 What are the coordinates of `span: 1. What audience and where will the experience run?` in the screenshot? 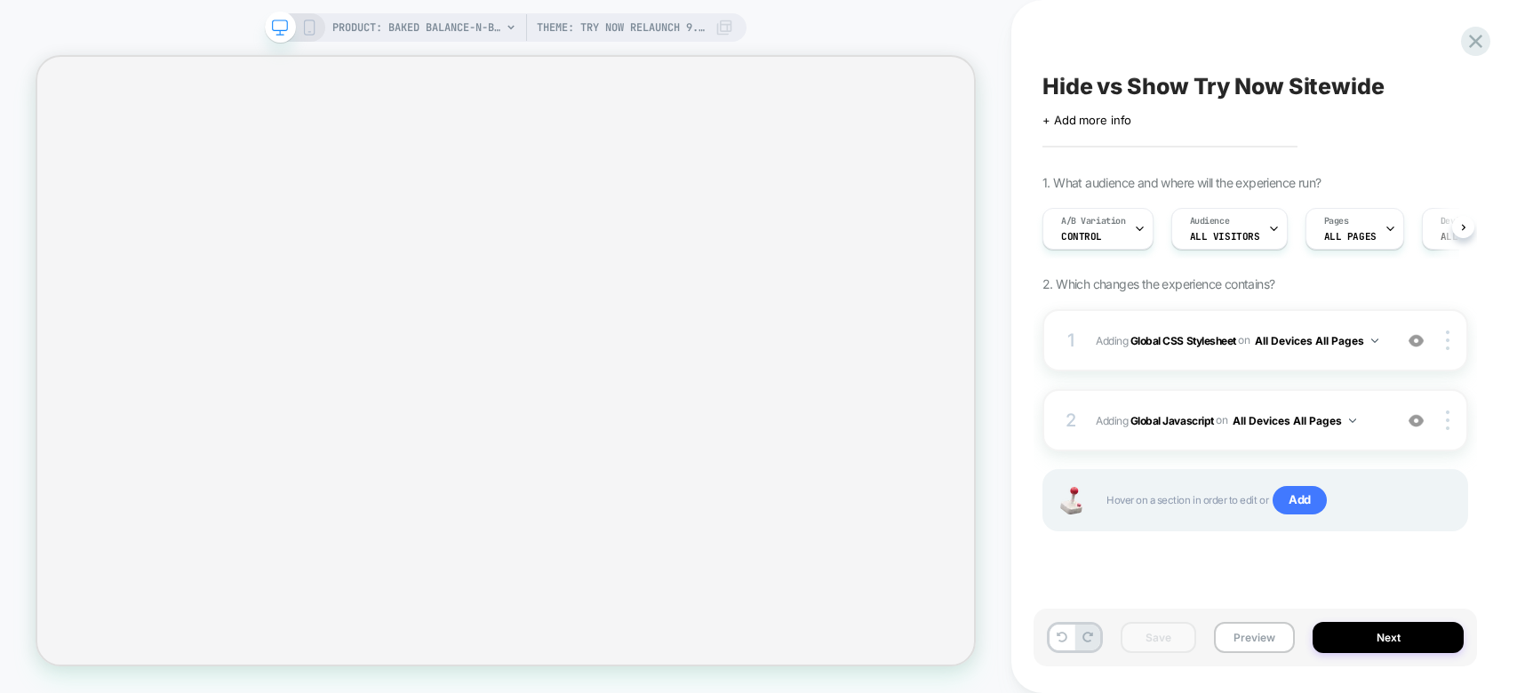 It's located at (1181, 182).